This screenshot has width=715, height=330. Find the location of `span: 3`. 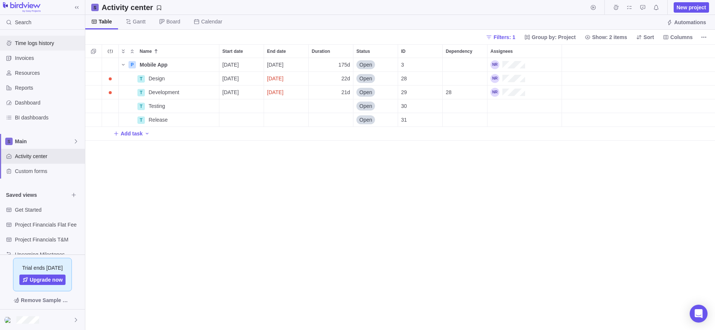

span: 3 is located at coordinates (402, 65).